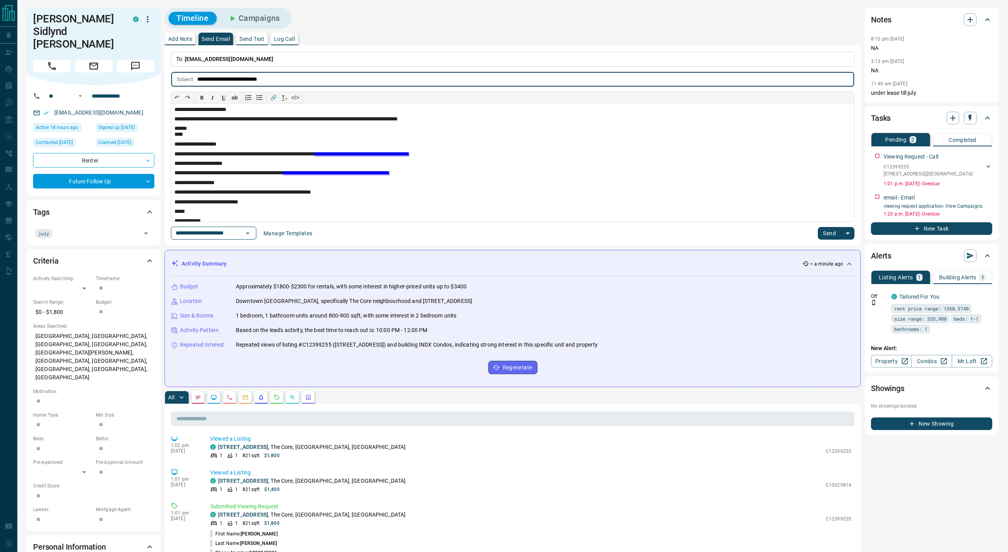 This screenshot has height=552, width=1008. I want to click on p: 1:01 pm, so click(185, 513).